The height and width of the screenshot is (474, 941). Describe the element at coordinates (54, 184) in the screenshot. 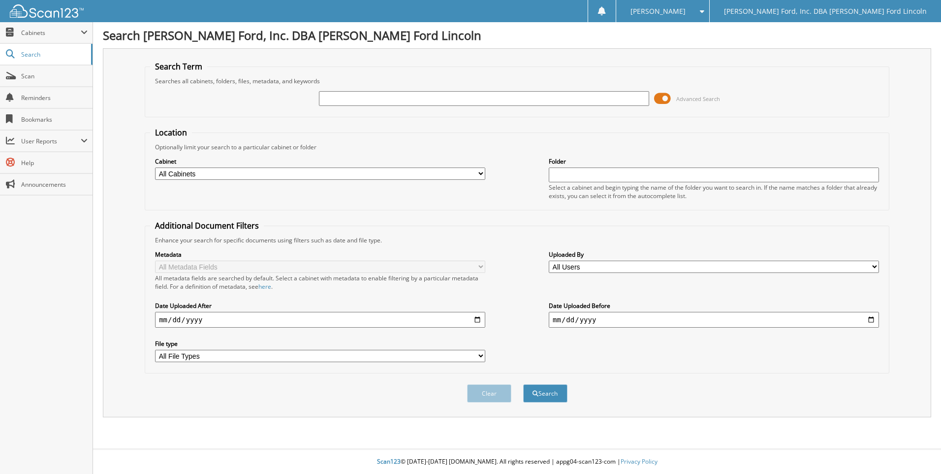

I see `span: Announcements` at that location.